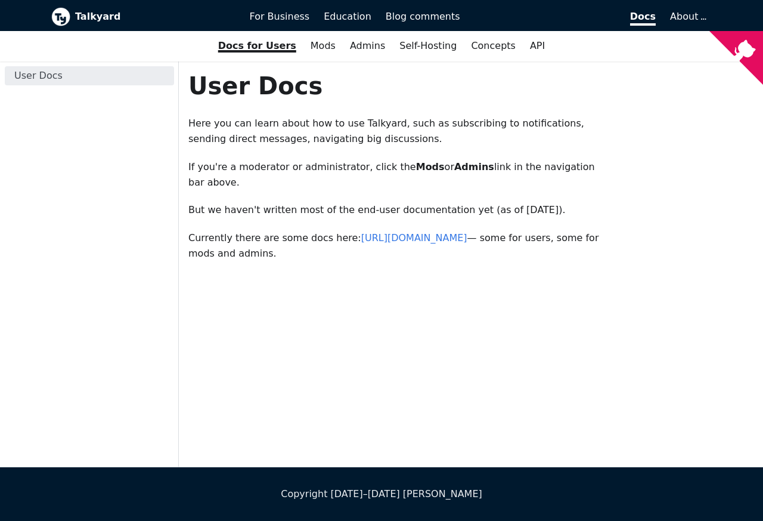 This screenshot has height=521, width=763. I want to click on a: Talkyard logoTalkyard, so click(142, 17).